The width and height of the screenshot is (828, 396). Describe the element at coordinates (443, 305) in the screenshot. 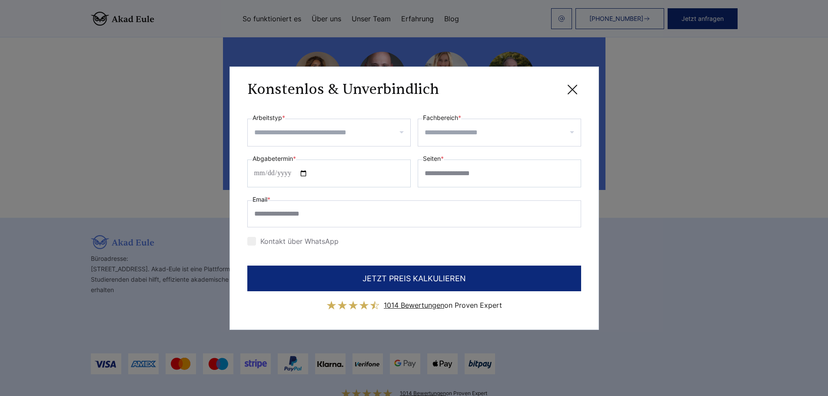

I see `div: on Proven Expert` at that location.